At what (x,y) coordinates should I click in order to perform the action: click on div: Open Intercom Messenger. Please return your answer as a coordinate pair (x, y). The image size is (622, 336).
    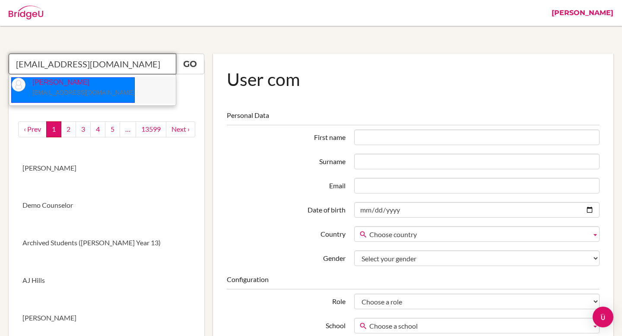
    Looking at the image, I should click on (603, 317).